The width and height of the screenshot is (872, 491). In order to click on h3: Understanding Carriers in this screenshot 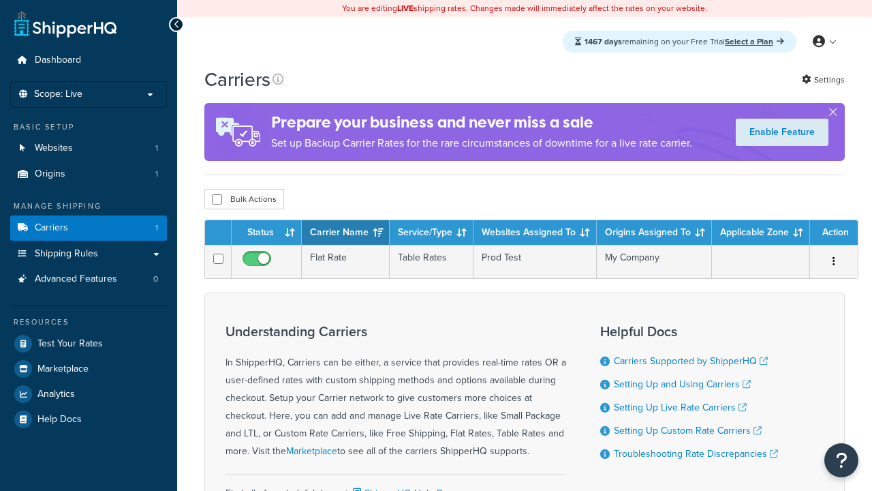, I will do `click(396, 331)`.